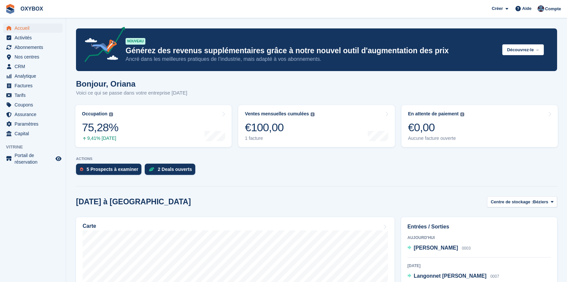 This screenshot has height=282, width=567. What do you see at coordinates (34, 124) in the screenshot?
I see `span: Paramètres` at bounding box center [34, 124].